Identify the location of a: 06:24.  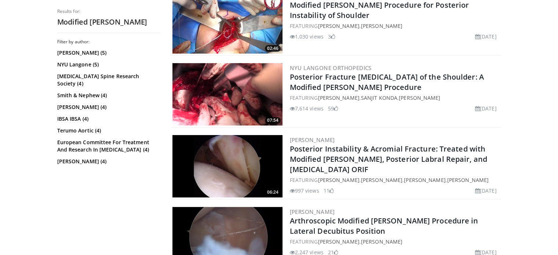
(228, 166).